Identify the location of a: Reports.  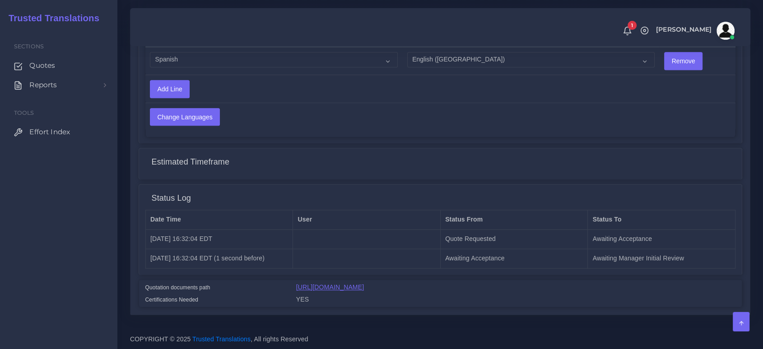
(59, 85).